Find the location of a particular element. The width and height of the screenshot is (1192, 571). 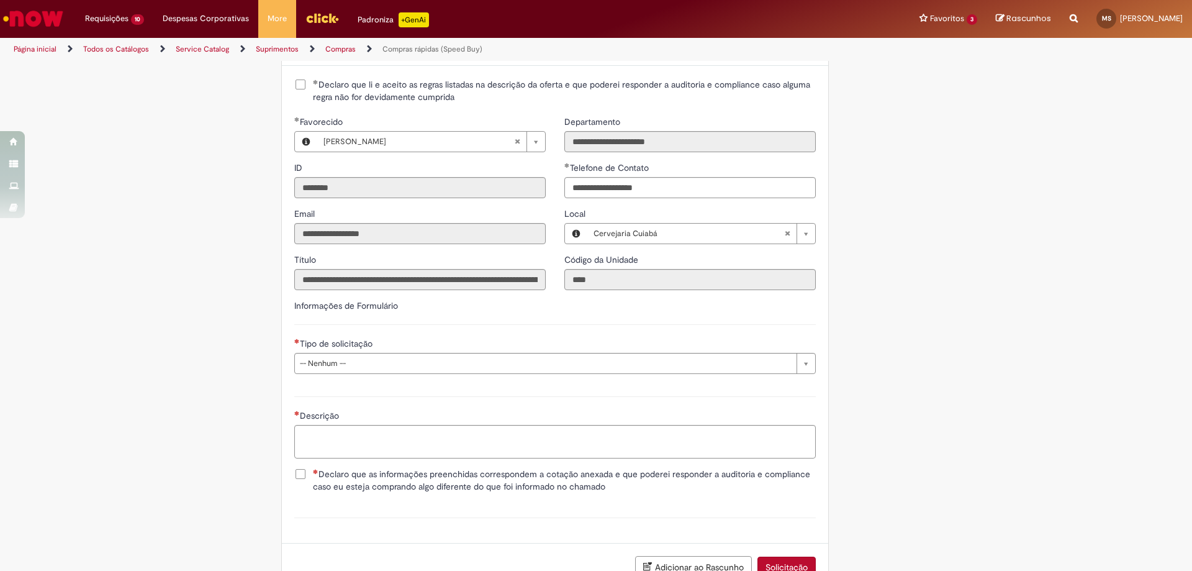

p: +GenAi is located at coordinates (414, 20).